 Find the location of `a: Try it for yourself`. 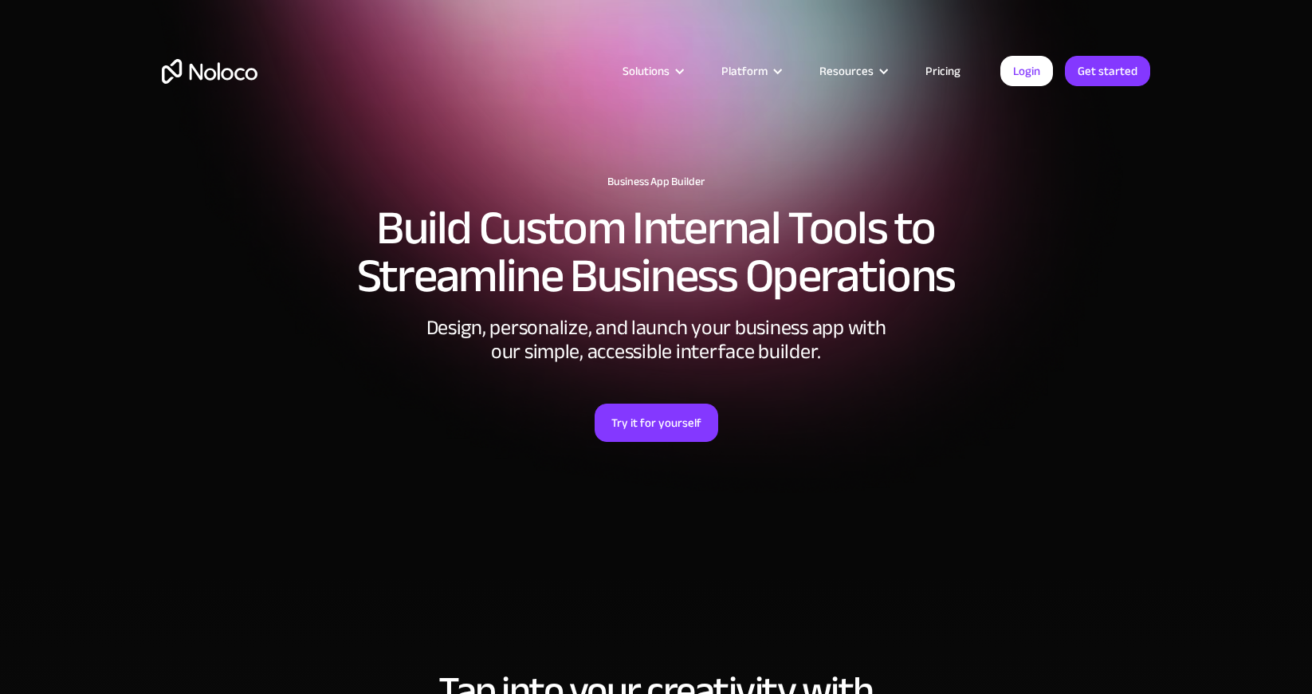

a: Try it for yourself is located at coordinates (656, 422).